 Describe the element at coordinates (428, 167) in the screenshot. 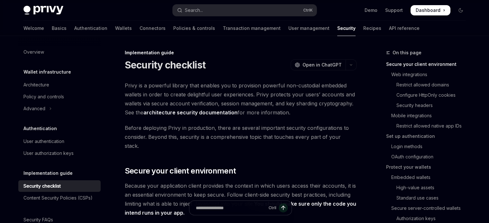

I see `a: Protect your wallets` at that location.